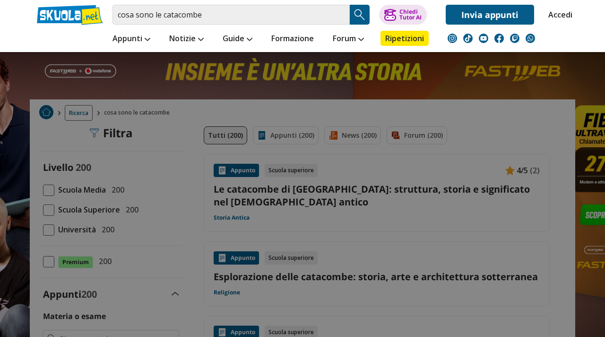 This screenshot has width=605, height=337. I want to click on img: twitch, so click(515, 38).